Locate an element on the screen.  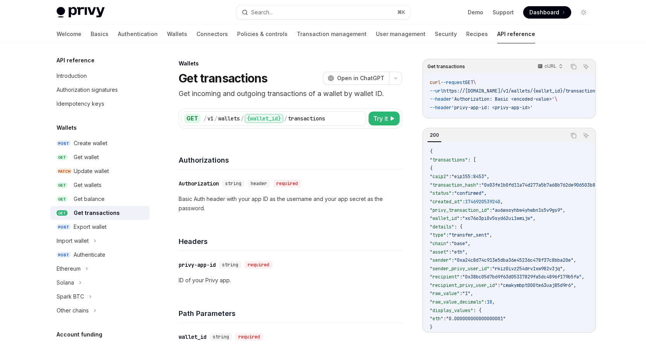
div: {wallet_id} is located at coordinates (264, 119).